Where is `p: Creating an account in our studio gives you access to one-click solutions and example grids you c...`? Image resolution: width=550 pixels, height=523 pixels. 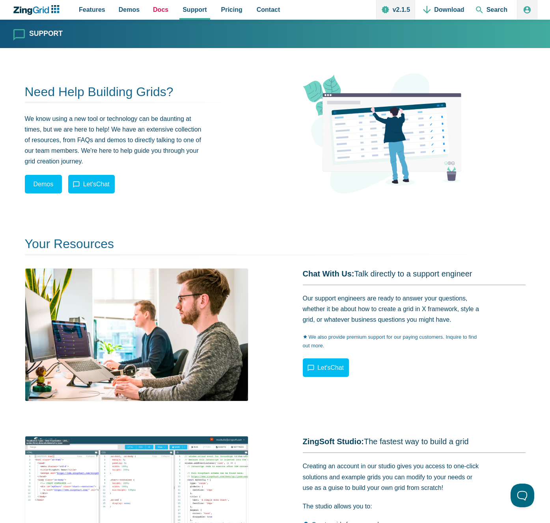 p: Creating an account in our studio gives you access to one-click solutions and example grids you c... is located at coordinates (391, 477).